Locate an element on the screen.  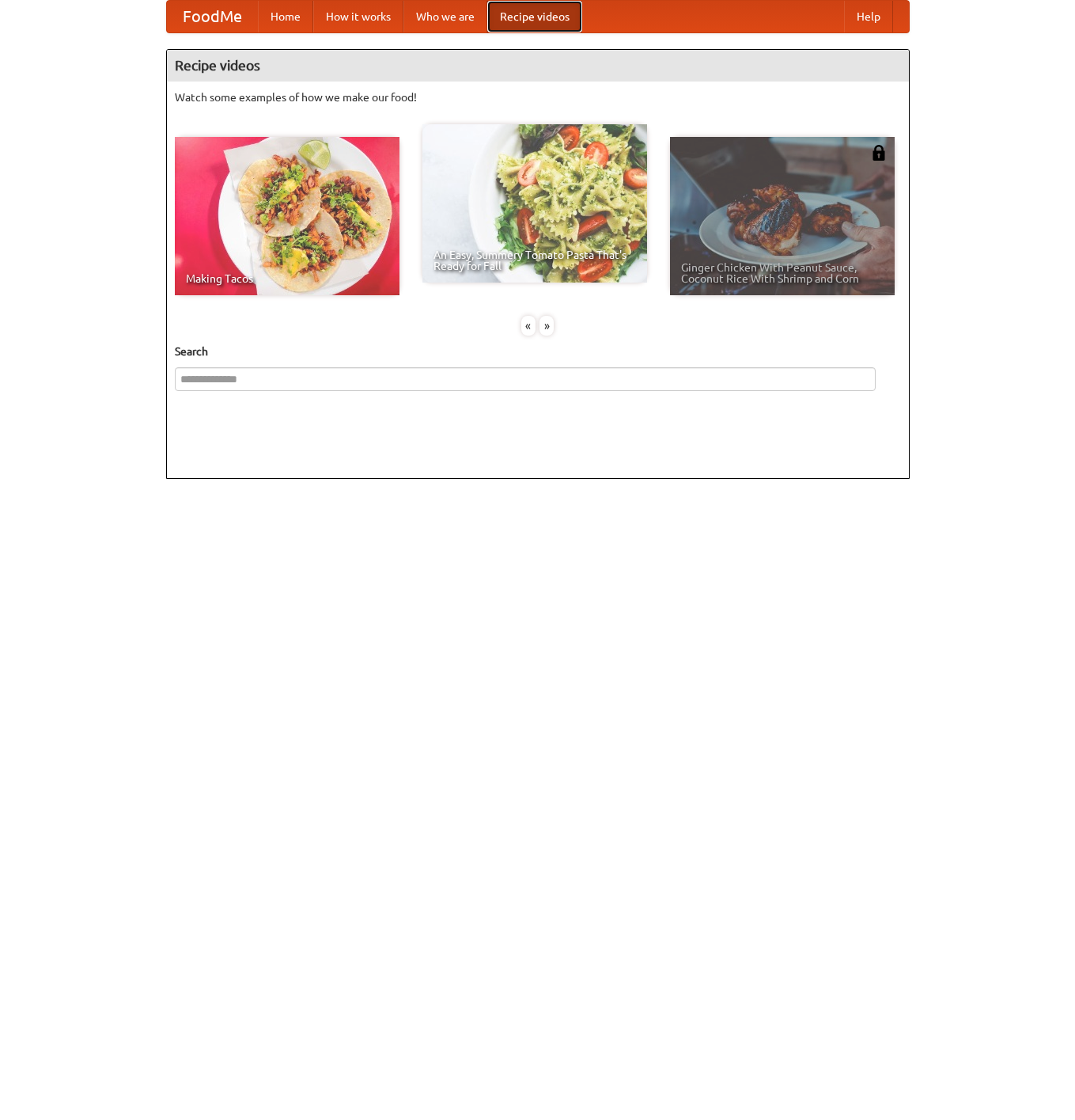
a: How it works is located at coordinates (359, 17).